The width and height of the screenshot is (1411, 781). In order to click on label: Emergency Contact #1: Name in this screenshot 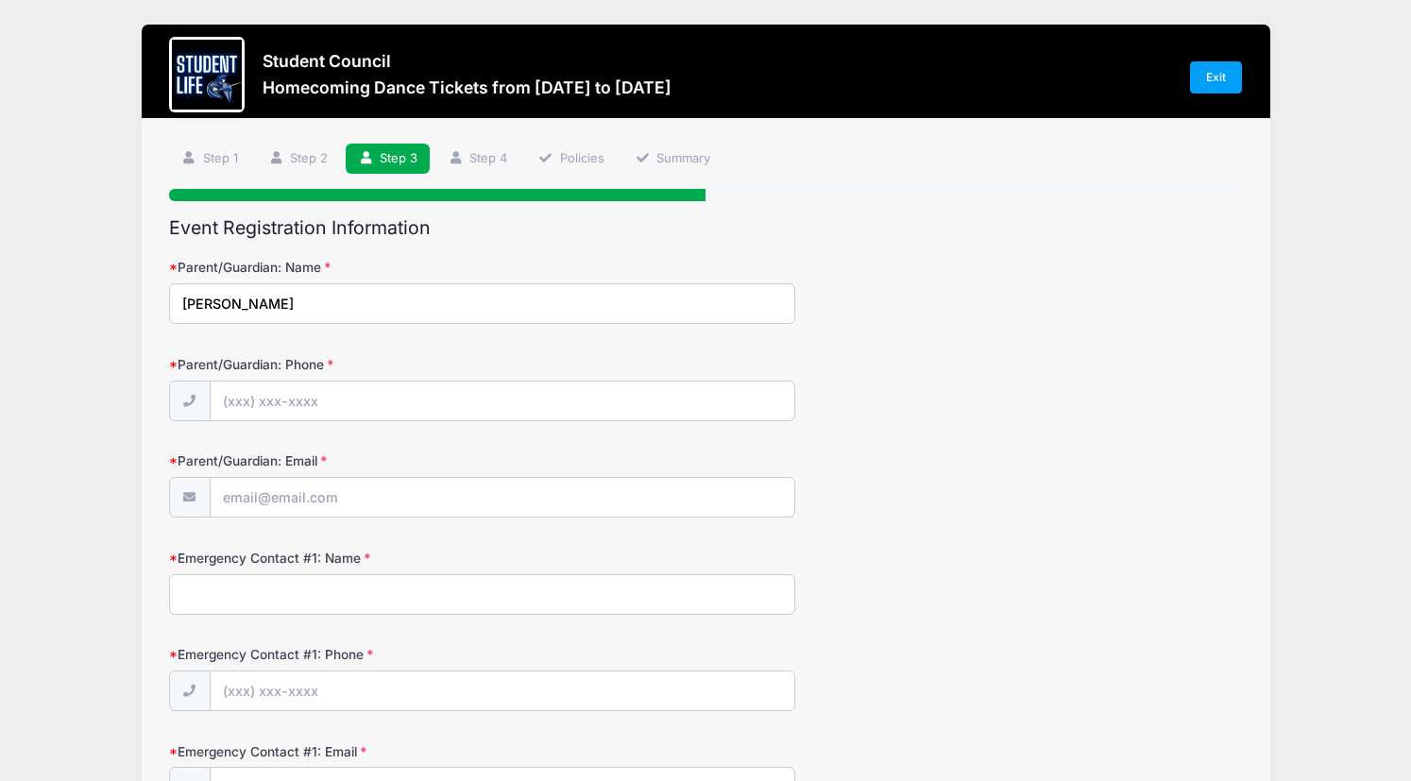, I will do `click(348, 558)`.